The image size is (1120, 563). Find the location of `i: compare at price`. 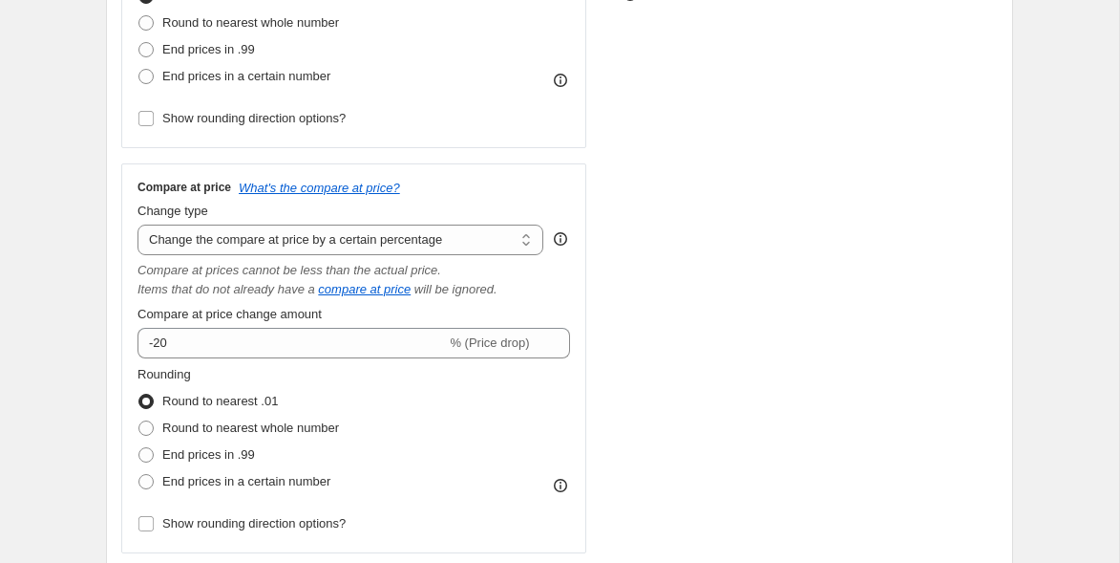

i: compare at price is located at coordinates (364, 288).